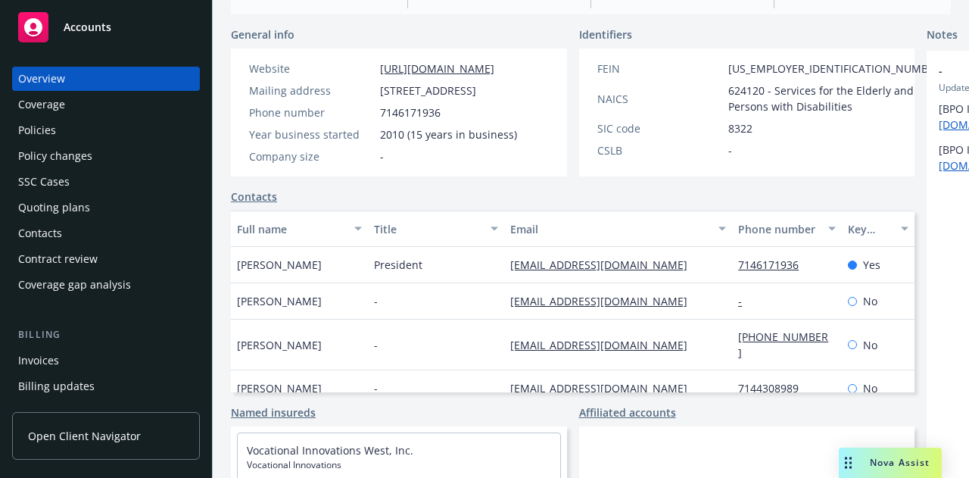 Image resolution: width=969 pixels, height=478 pixels. Describe the element at coordinates (106, 334) in the screenshot. I see `div: Billing` at that location.